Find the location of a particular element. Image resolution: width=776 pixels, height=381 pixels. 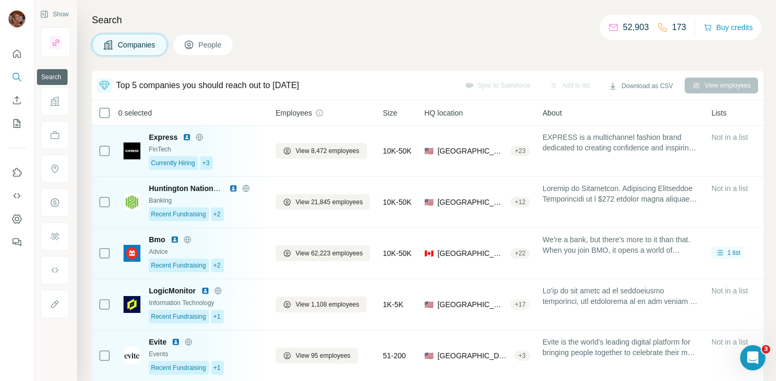

span: Lo’ip do sit ametc ad el seddoeiusmo temporinci, utl etdolorema al en adm veniam qu no. Exercitat... is located at coordinates (621, 296).